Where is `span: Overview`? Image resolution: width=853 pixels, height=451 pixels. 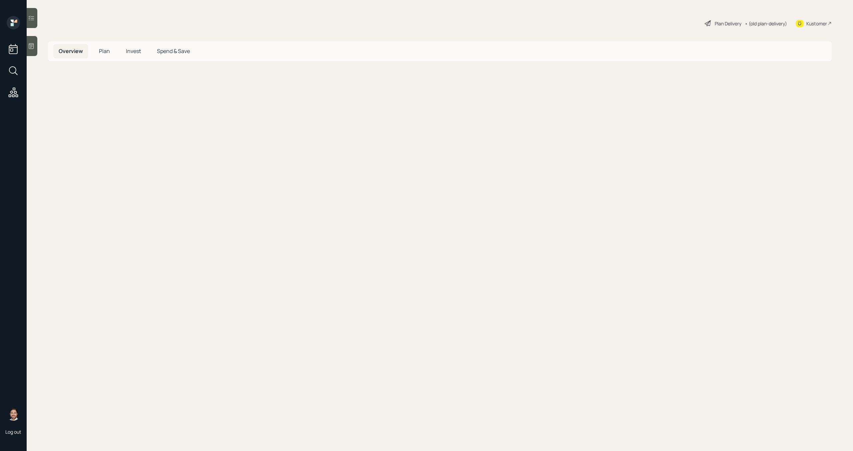
span: Overview is located at coordinates (71, 51).